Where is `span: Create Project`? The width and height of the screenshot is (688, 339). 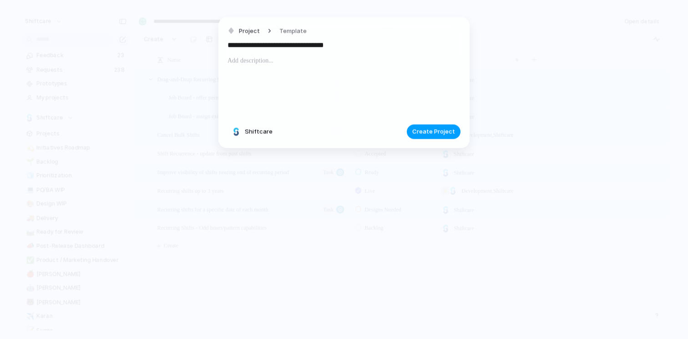
span: Create Project is located at coordinates (434, 132).